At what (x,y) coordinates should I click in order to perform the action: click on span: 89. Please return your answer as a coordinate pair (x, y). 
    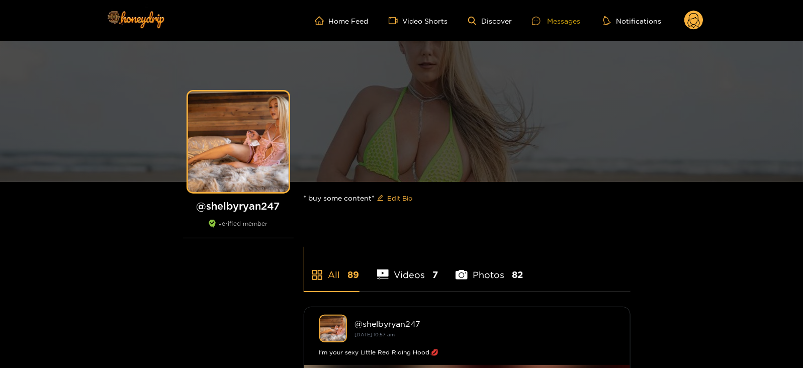
    Looking at the image, I should click on (354, 275).